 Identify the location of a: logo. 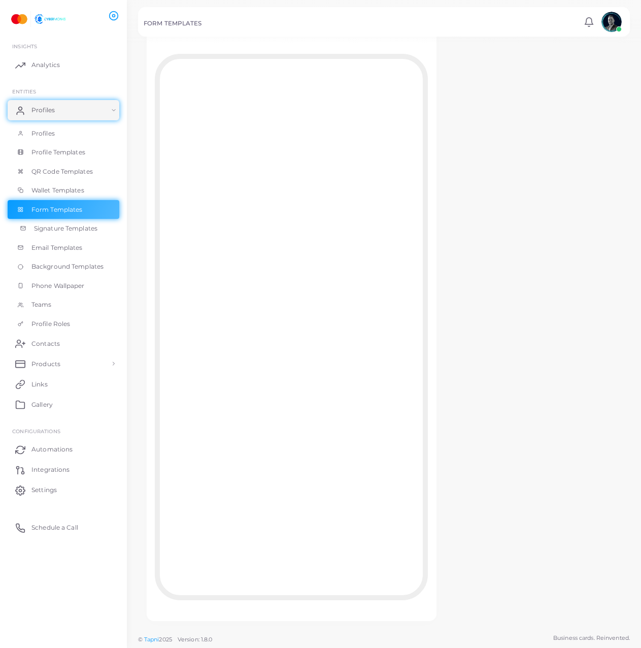
(37, 19).